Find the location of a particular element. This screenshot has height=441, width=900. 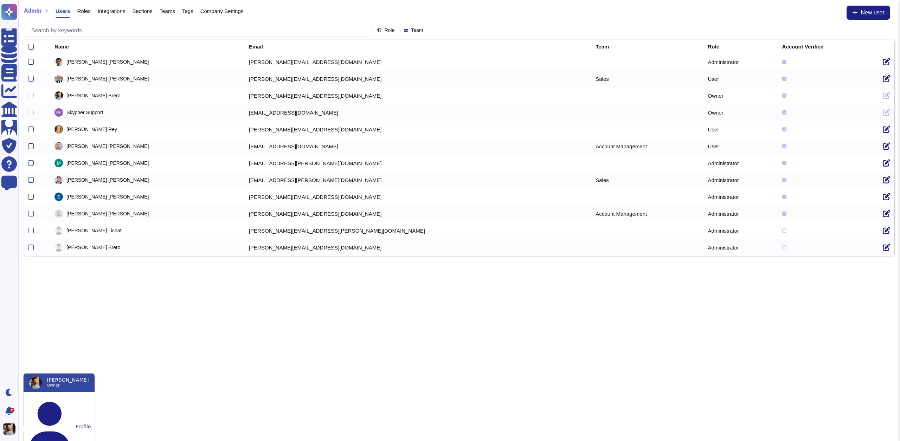

span: Roles is located at coordinates (84, 11).